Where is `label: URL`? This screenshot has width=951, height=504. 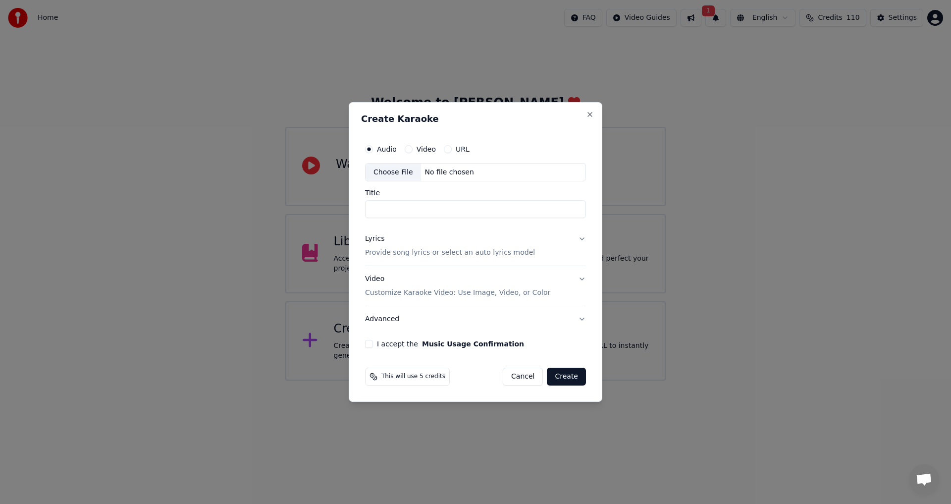 label: URL is located at coordinates (463, 149).